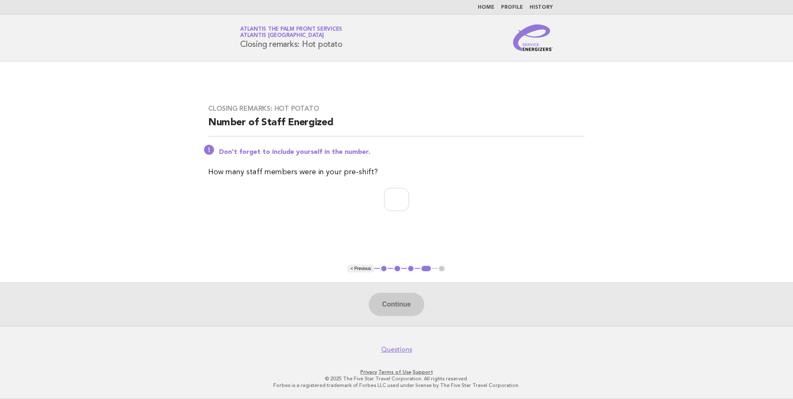 This screenshot has width=793, height=399. What do you see at coordinates (397, 126) in the screenshot?
I see `h2: Number of Staff Energized` at bounding box center [397, 126].